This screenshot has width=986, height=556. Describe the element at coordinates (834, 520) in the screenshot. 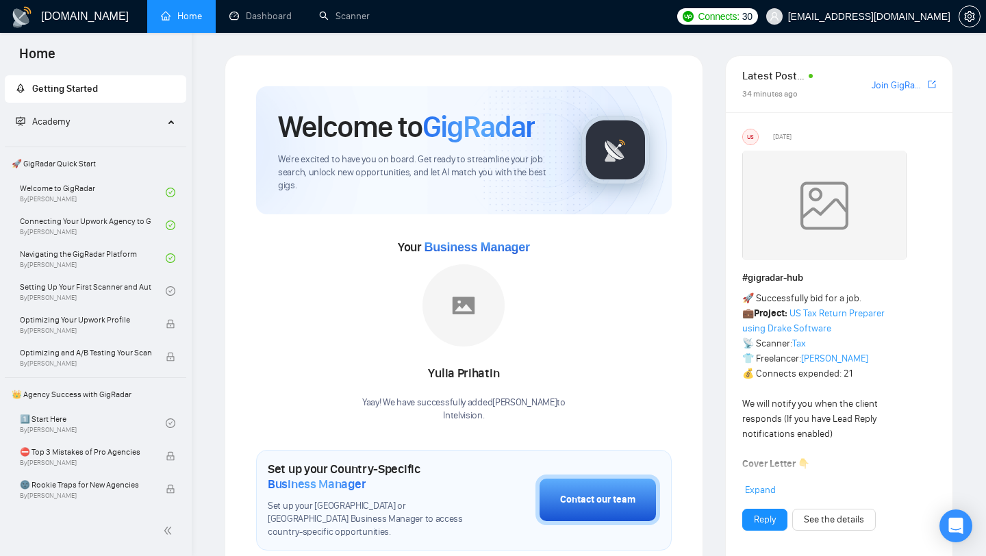

I see `button: See the details` at that location.